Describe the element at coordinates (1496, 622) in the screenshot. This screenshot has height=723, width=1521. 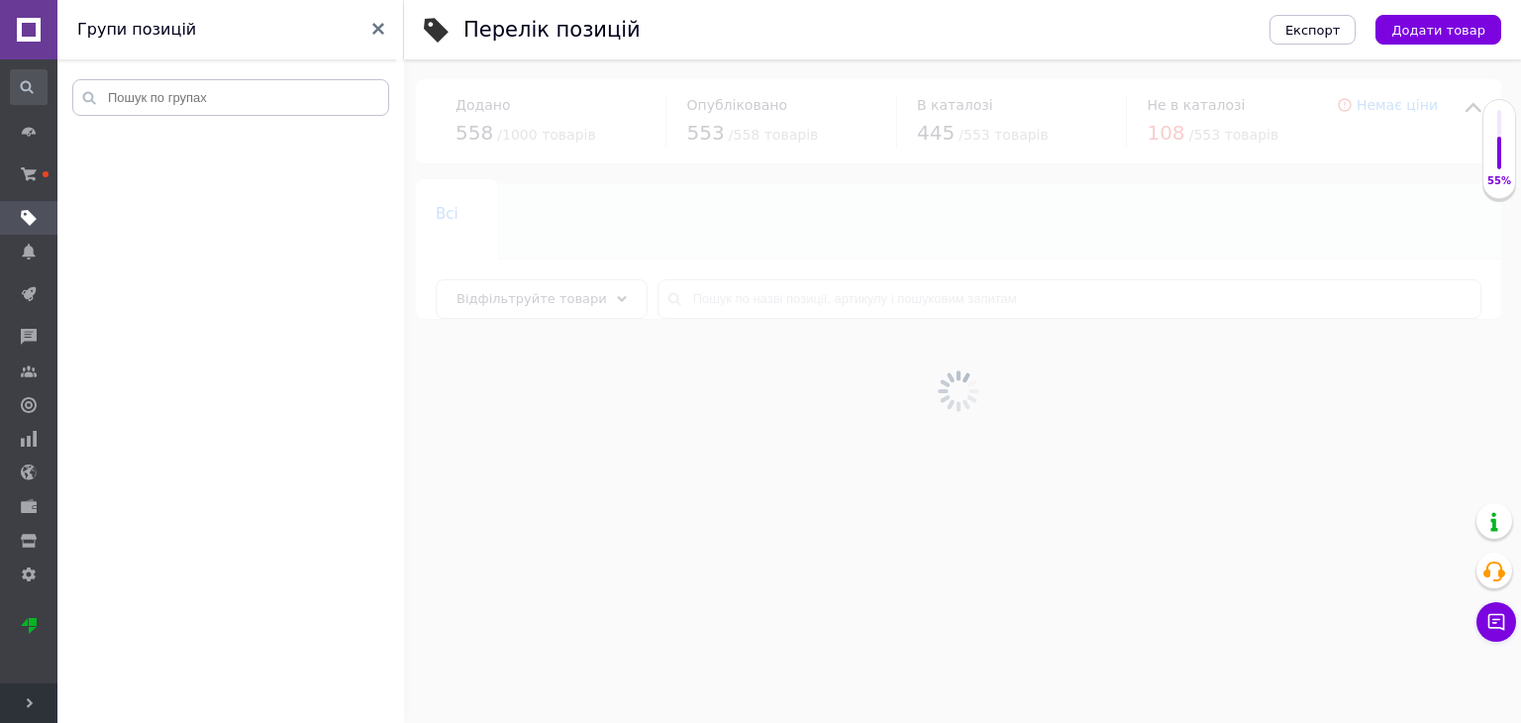
I see `button: Чат з покупцем` at that location.